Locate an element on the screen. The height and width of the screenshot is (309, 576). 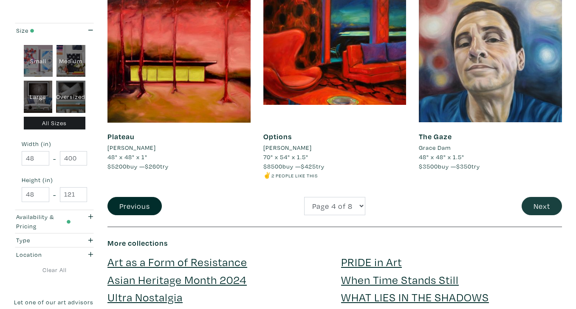
div: Oversized is located at coordinates (70, 97).